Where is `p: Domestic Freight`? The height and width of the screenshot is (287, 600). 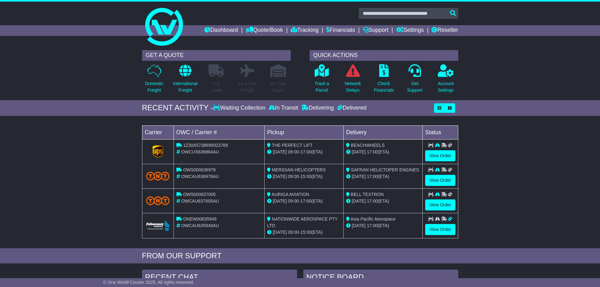 p: Domestic Freight is located at coordinates (154, 87).